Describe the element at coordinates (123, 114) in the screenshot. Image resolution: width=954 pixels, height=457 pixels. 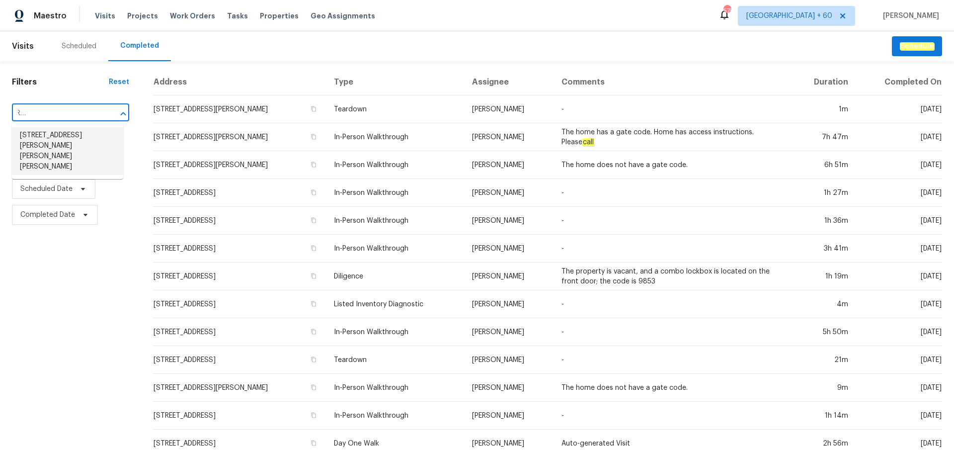
I see `button: Close` at that location.